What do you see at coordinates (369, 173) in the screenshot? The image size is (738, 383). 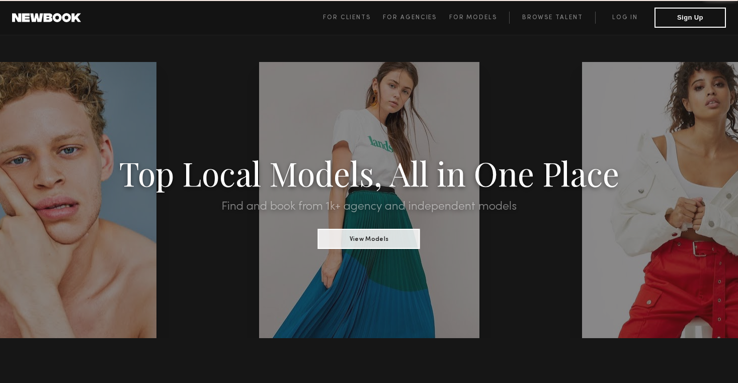 I see `h1: Top Local Models, All in One Place` at bounding box center [369, 173].